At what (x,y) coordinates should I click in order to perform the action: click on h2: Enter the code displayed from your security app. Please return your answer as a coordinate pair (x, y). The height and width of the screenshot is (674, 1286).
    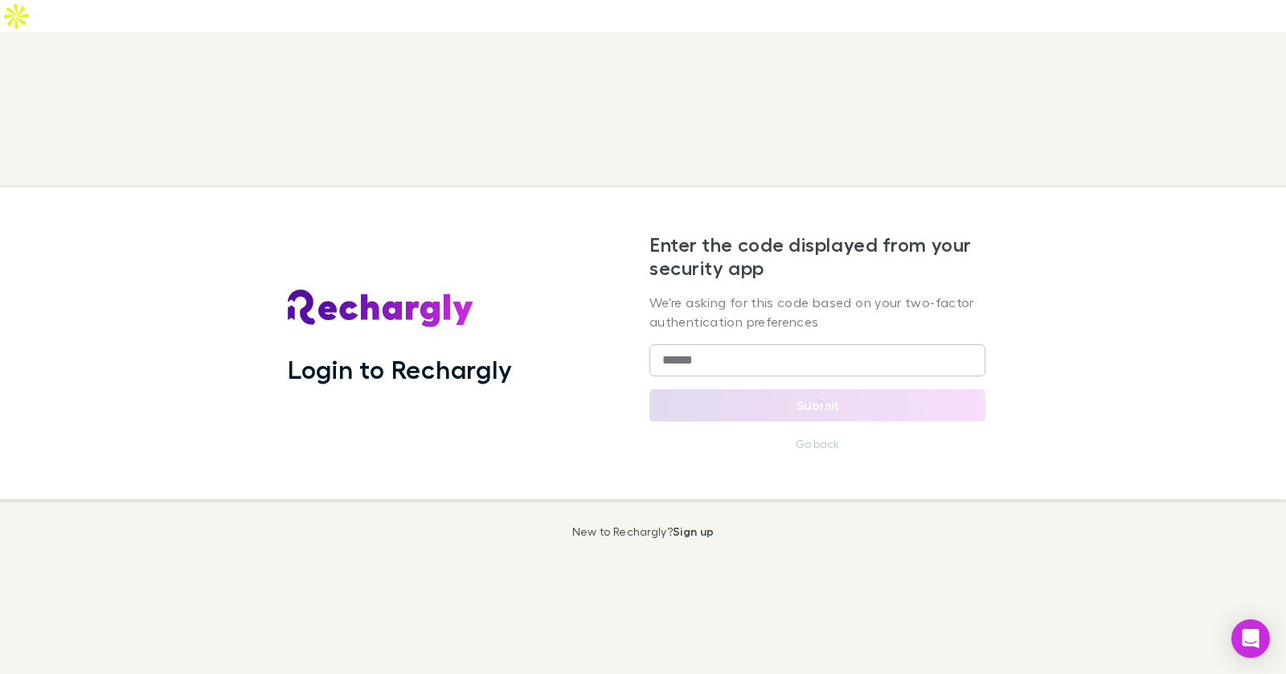
    Looking at the image, I should click on (818, 256).